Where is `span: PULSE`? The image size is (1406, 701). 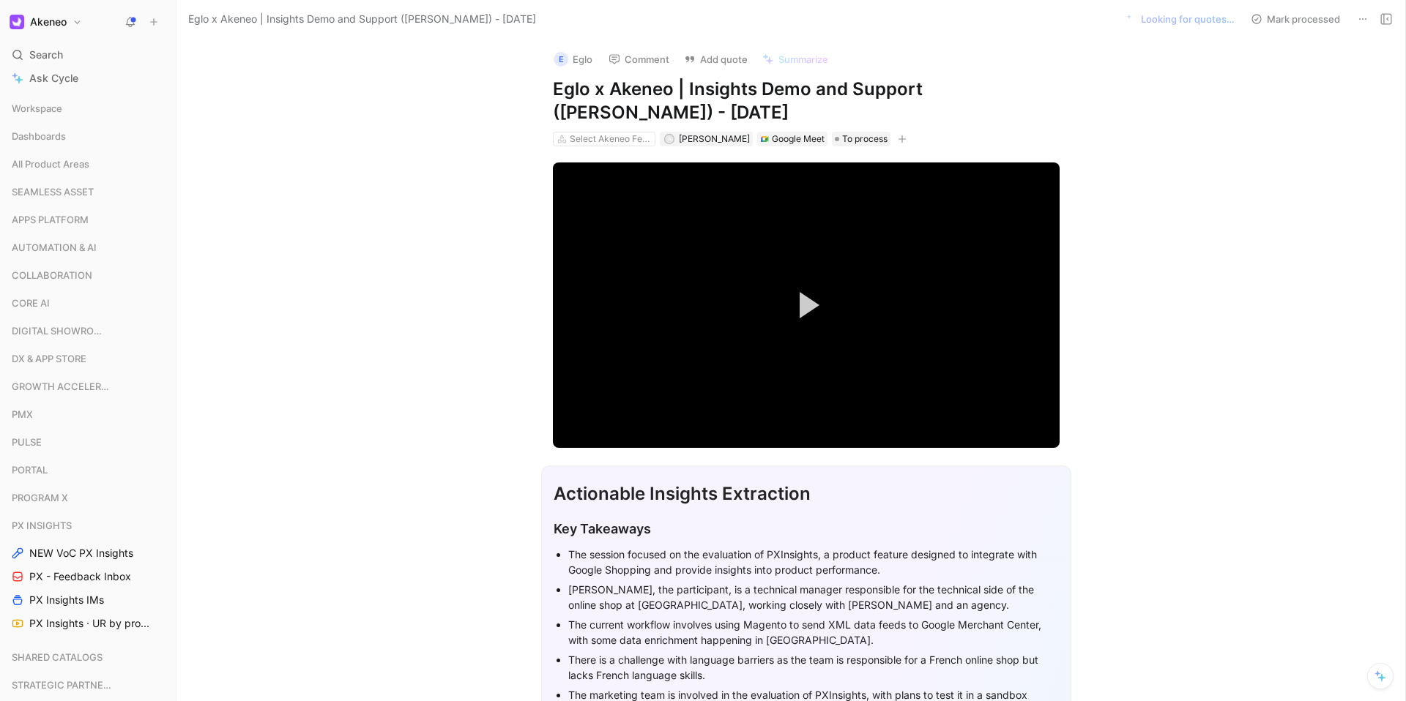
span: PULSE is located at coordinates (26, 442).